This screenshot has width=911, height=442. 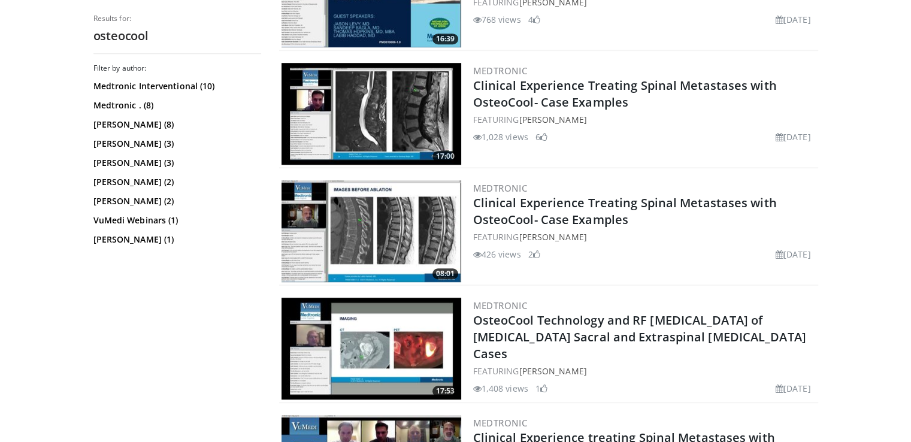 What do you see at coordinates (176, 105) in the screenshot?
I see `a: Medtronic . (8)` at bounding box center [176, 105].